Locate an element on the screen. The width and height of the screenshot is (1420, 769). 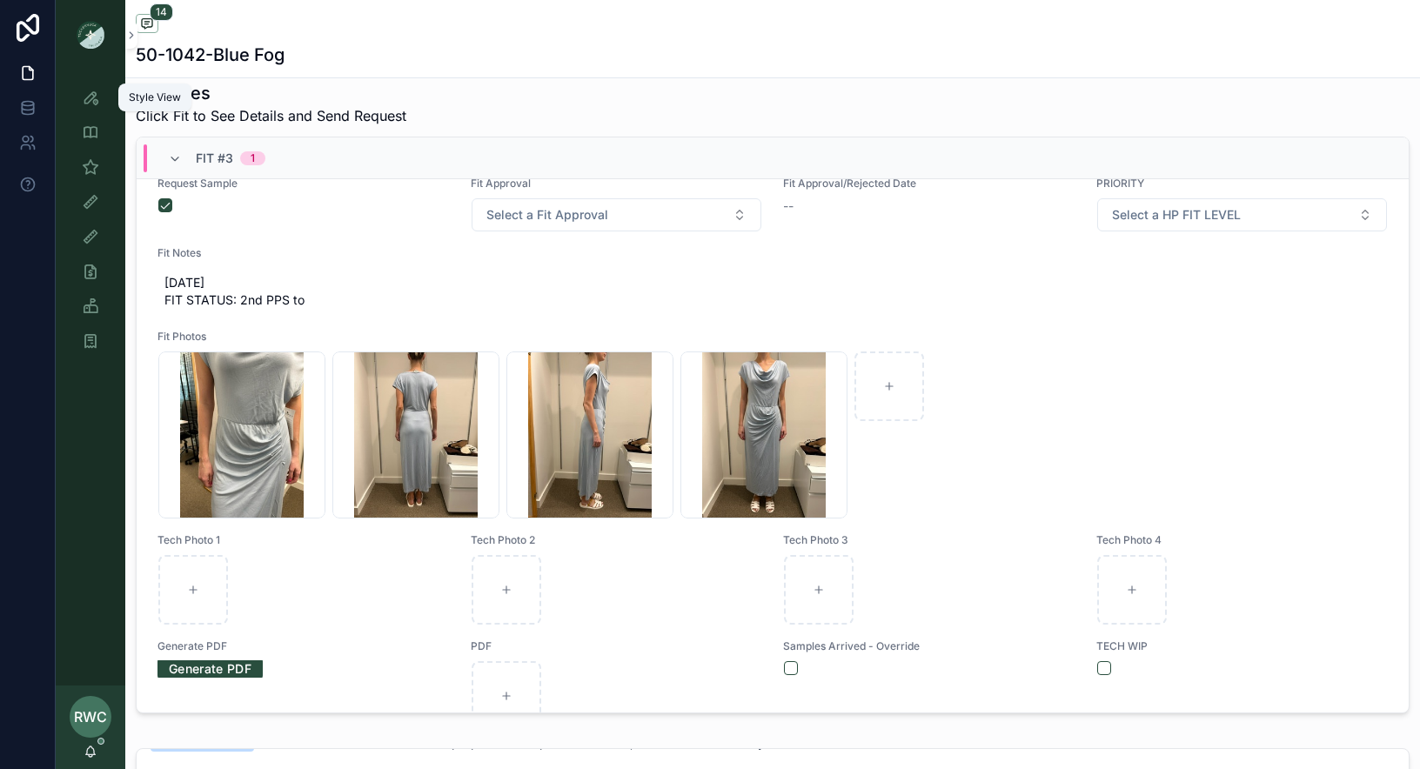
span: Fit Photos is located at coordinates (773, 337).